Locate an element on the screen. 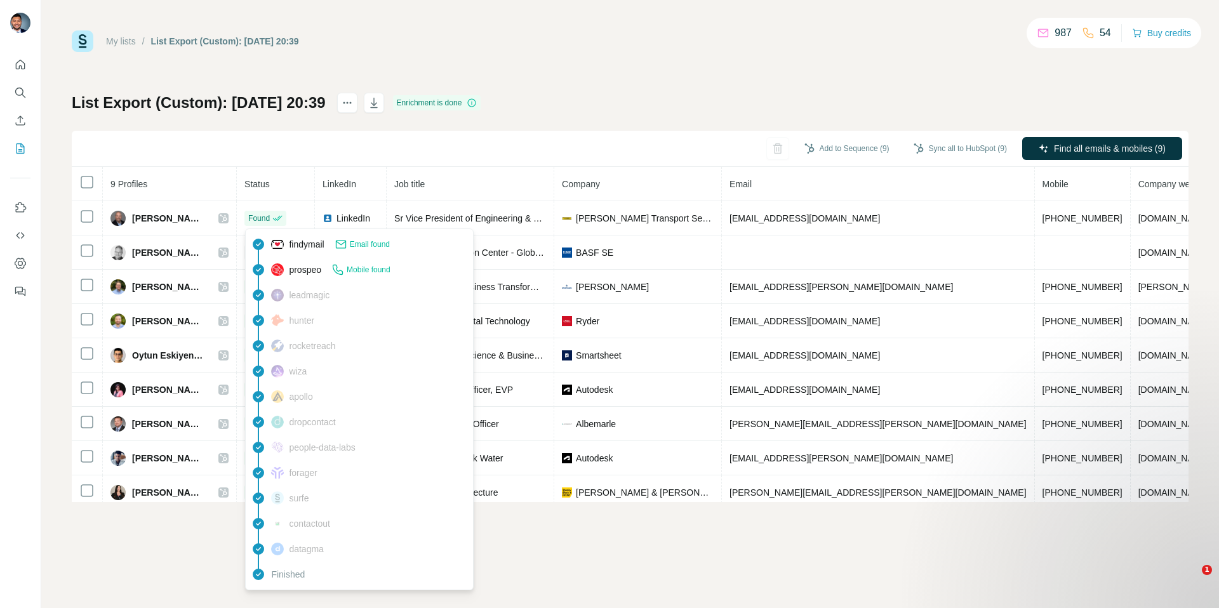 This screenshot has height=608, width=1219. img: Surfe Logo is located at coordinates (83, 41).